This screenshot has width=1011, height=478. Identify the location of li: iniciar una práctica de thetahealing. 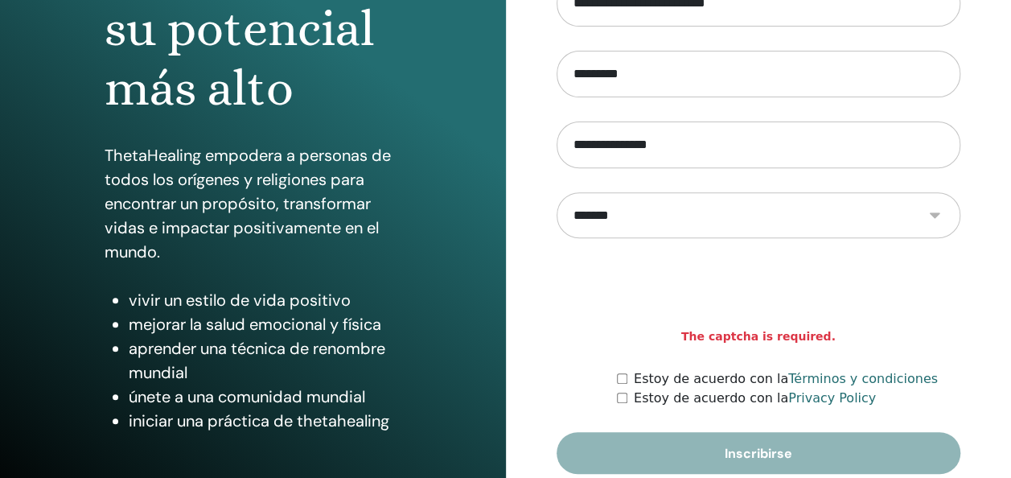
(265, 421).